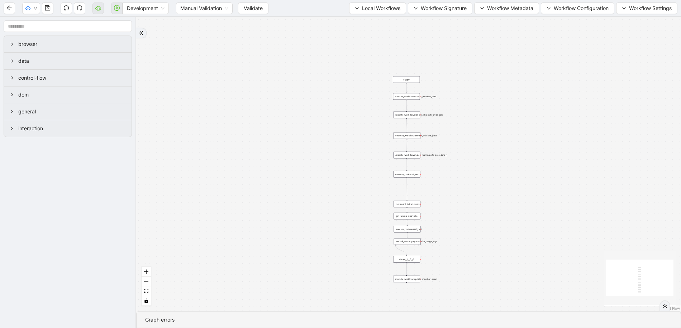 The image size is (681, 328). Describe the element at coordinates (406, 79) in the screenshot. I see `div: trigger` at that location.